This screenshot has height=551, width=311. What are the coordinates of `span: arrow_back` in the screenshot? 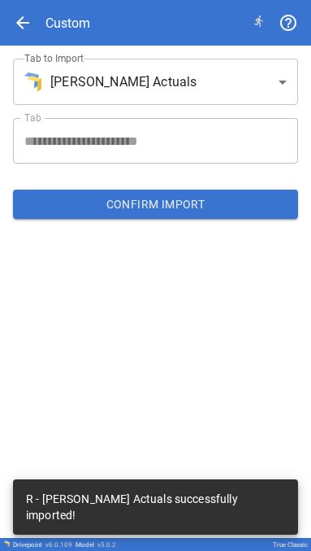 It's located at (23, 23).